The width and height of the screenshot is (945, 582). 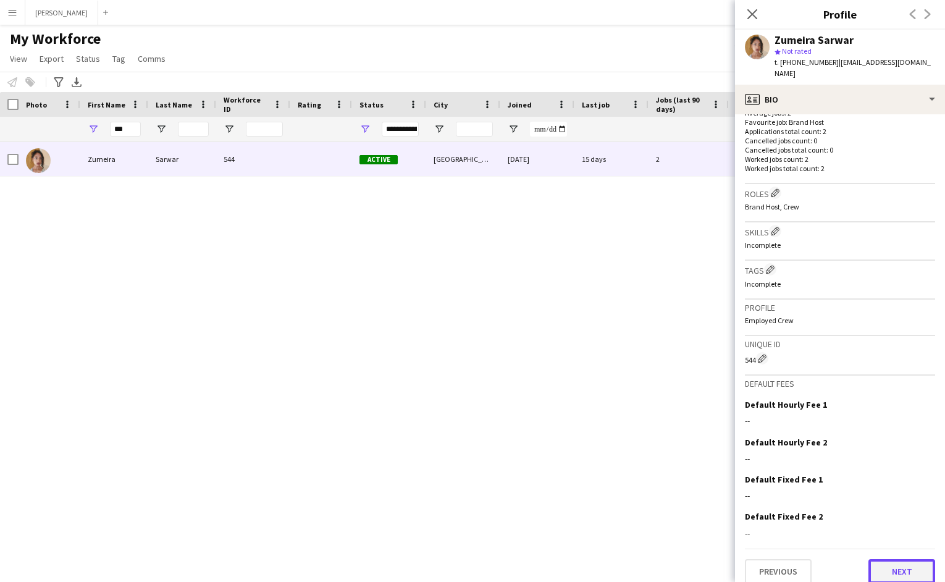 What do you see at coordinates (840, 168) in the screenshot?
I see `p: Worked jobs total count: 2` at bounding box center [840, 168].